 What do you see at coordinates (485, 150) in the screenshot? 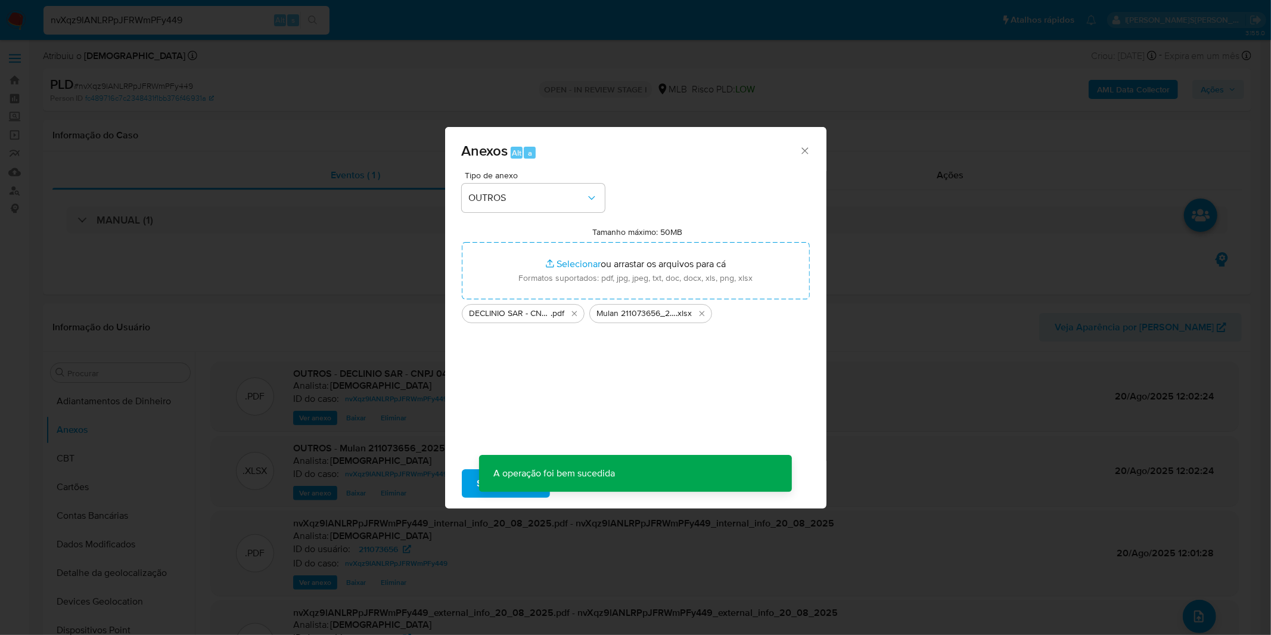
I see `span: Anexos` at bounding box center [485, 150].